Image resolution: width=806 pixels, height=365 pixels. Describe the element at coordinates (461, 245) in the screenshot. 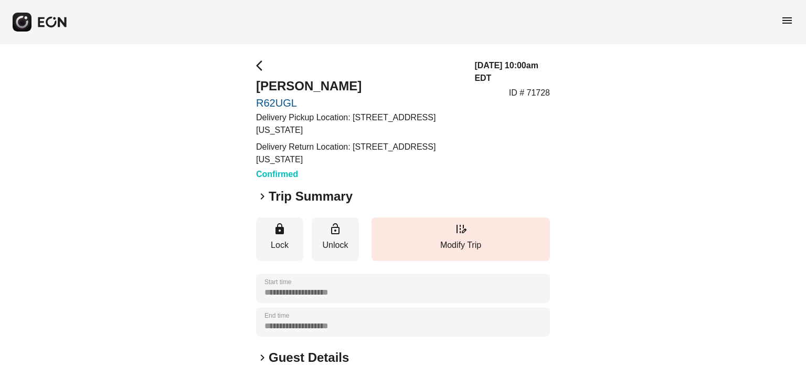

I see `p: Modify Trip` at that location.